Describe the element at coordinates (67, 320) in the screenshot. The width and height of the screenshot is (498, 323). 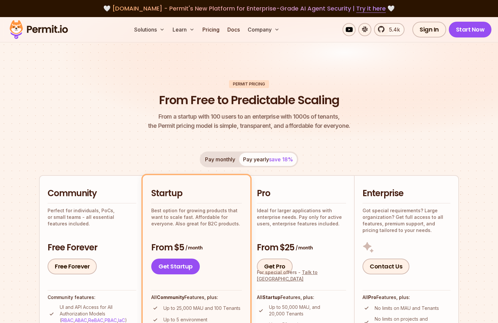
I see `a: RBAC` at that location.